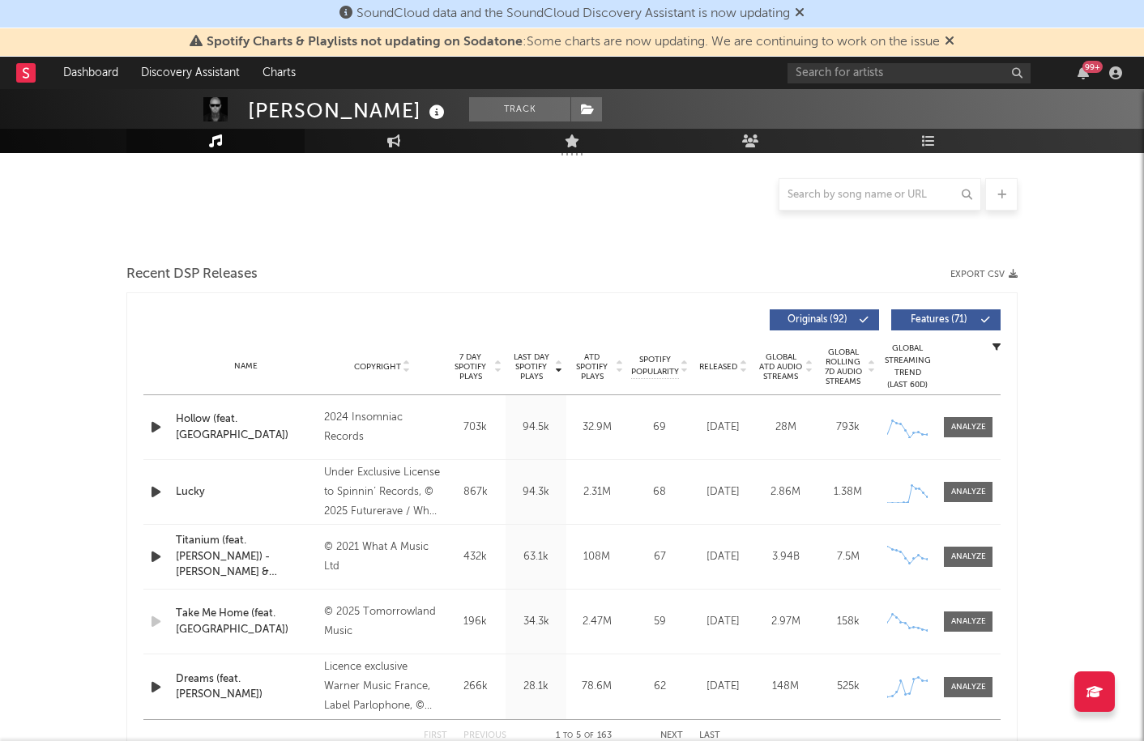 The height and width of the screenshot is (741, 1144). I want to click on div: Name, so click(246, 366).